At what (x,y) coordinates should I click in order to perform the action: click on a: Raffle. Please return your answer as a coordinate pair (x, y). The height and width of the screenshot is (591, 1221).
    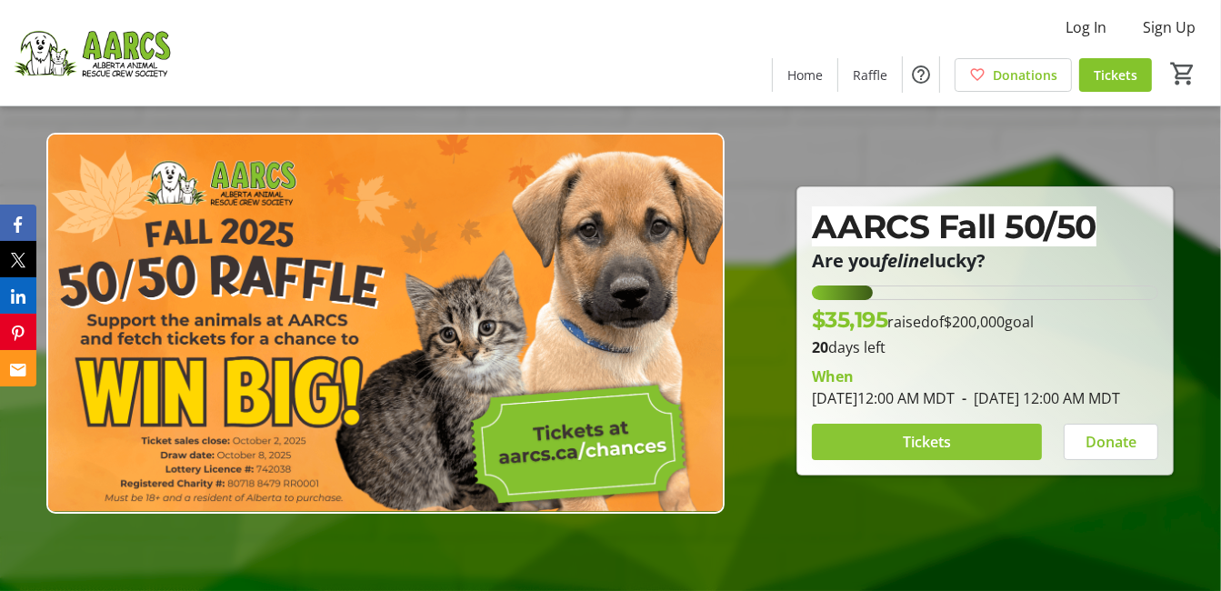
    Looking at the image, I should click on (870, 75).